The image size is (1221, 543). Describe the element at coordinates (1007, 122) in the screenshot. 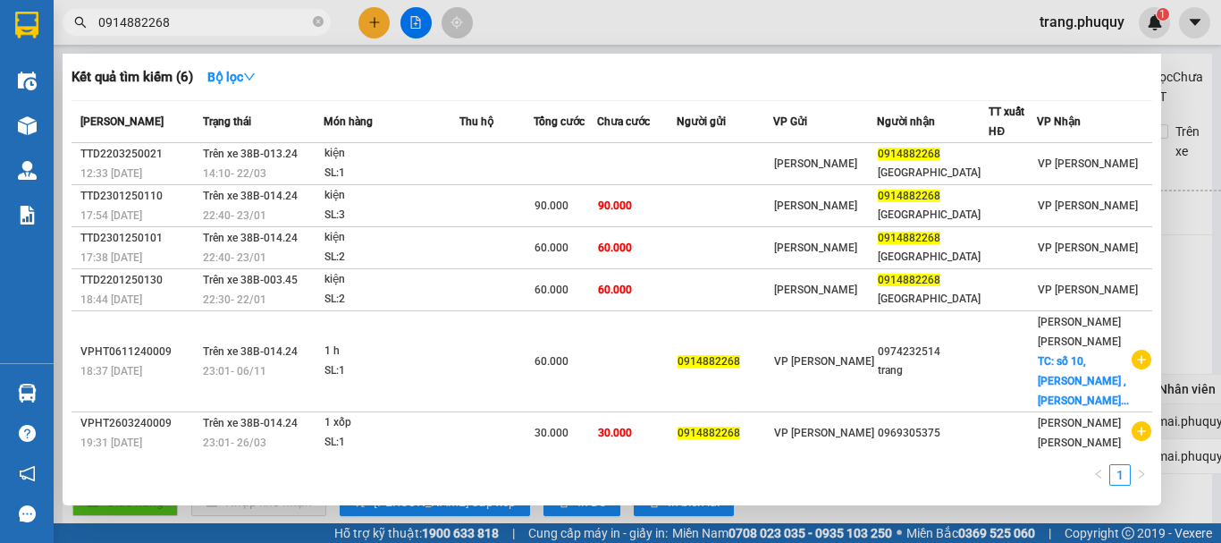

I see `span: TT xuất HĐ` at that location.